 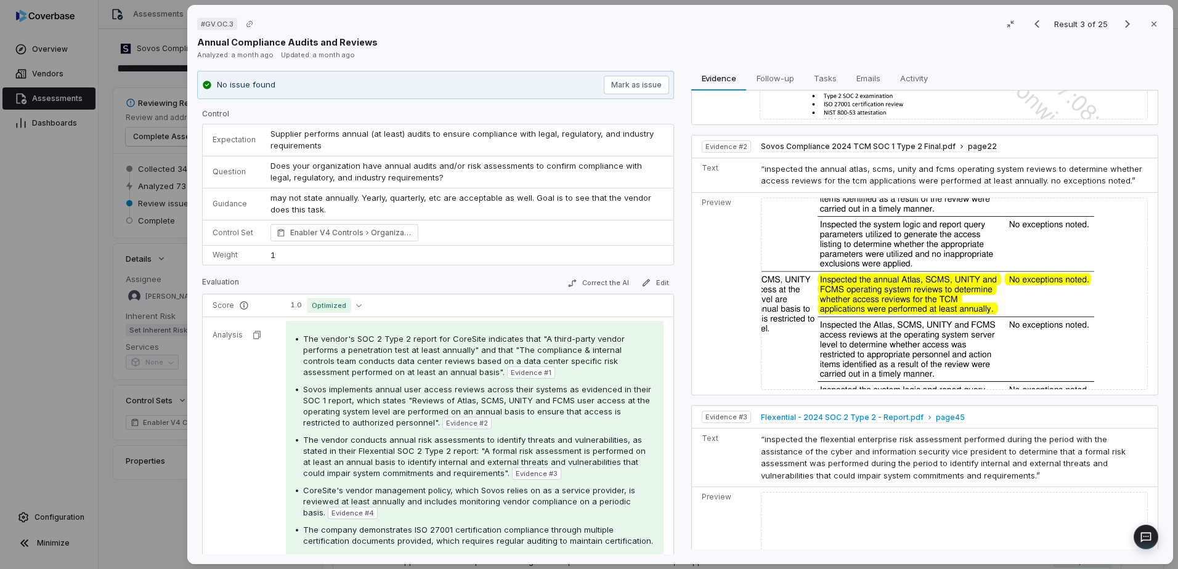 I want to click on span: # GV.OC.3, so click(x=217, y=24).